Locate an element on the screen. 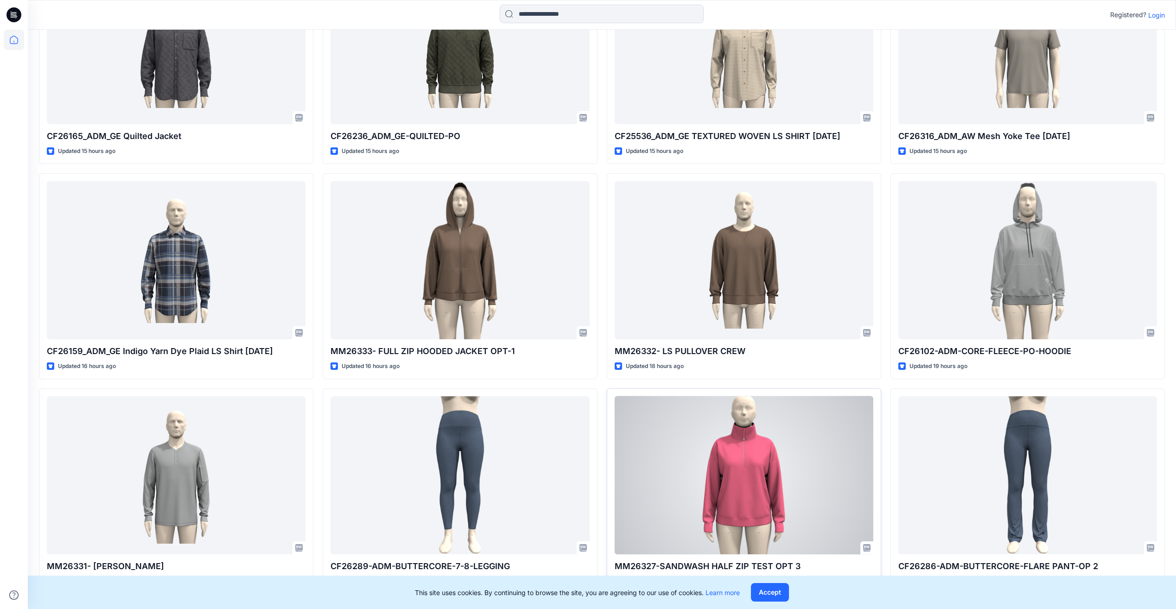  a: MM26327-SANDWASH HALF ZIP TEST OPT 3 is located at coordinates (744, 475).